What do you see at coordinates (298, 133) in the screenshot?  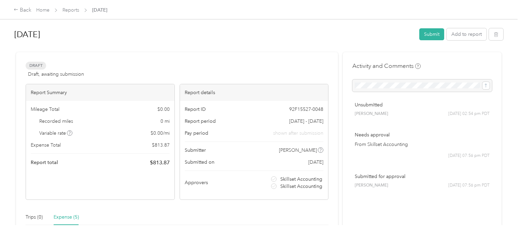 I see `span: shown after submission` at bounding box center [298, 133].